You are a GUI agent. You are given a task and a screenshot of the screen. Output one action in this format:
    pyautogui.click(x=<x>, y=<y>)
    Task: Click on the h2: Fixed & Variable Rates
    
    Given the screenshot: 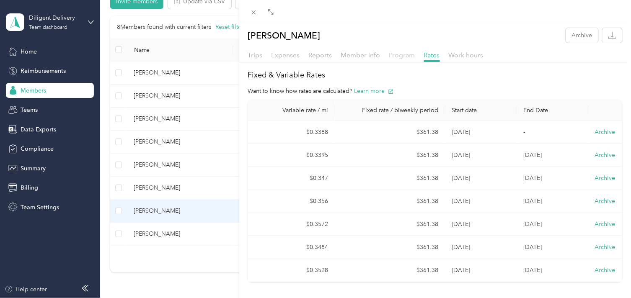 What is the action you would take?
    pyautogui.click(x=435, y=75)
    